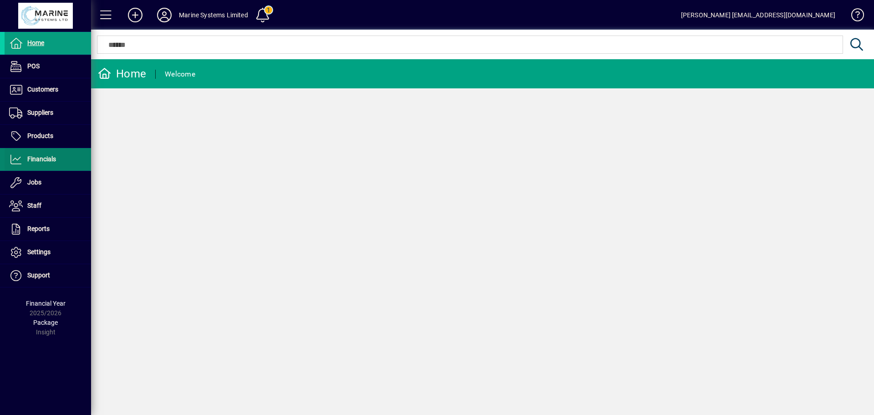 This screenshot has height=415, width=874. What do you see at coordinates (164, 15) in the screenshot?
I see `button: Profile` at bounding box center [164, 15].